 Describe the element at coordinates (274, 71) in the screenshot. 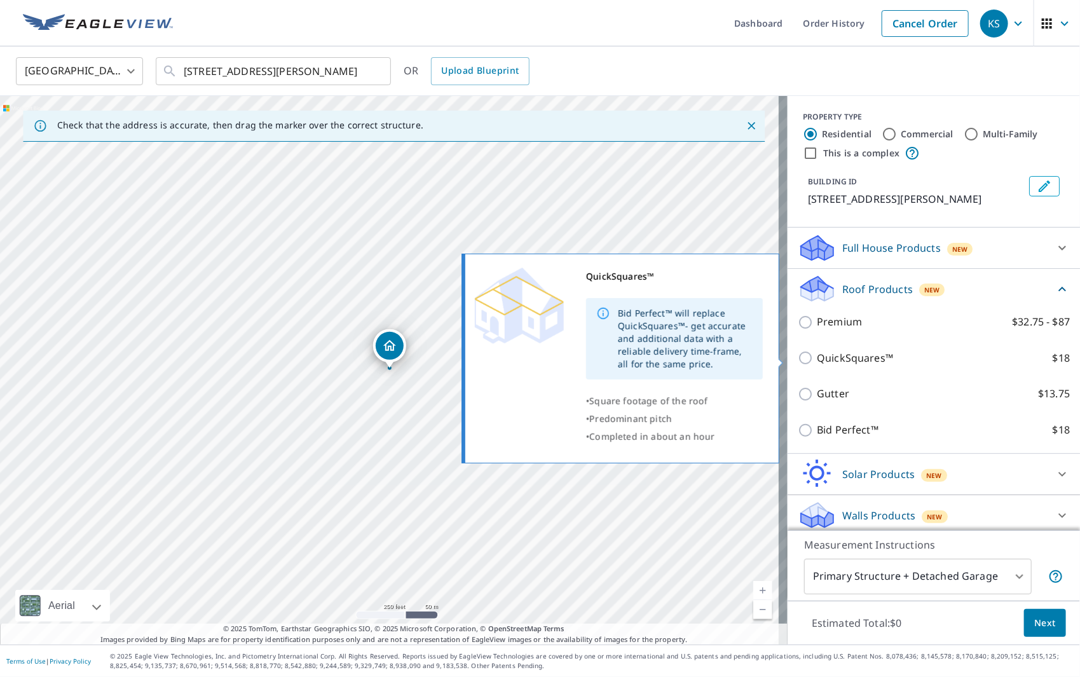

I see `input: Search by address or latitude-longitude` at that location.